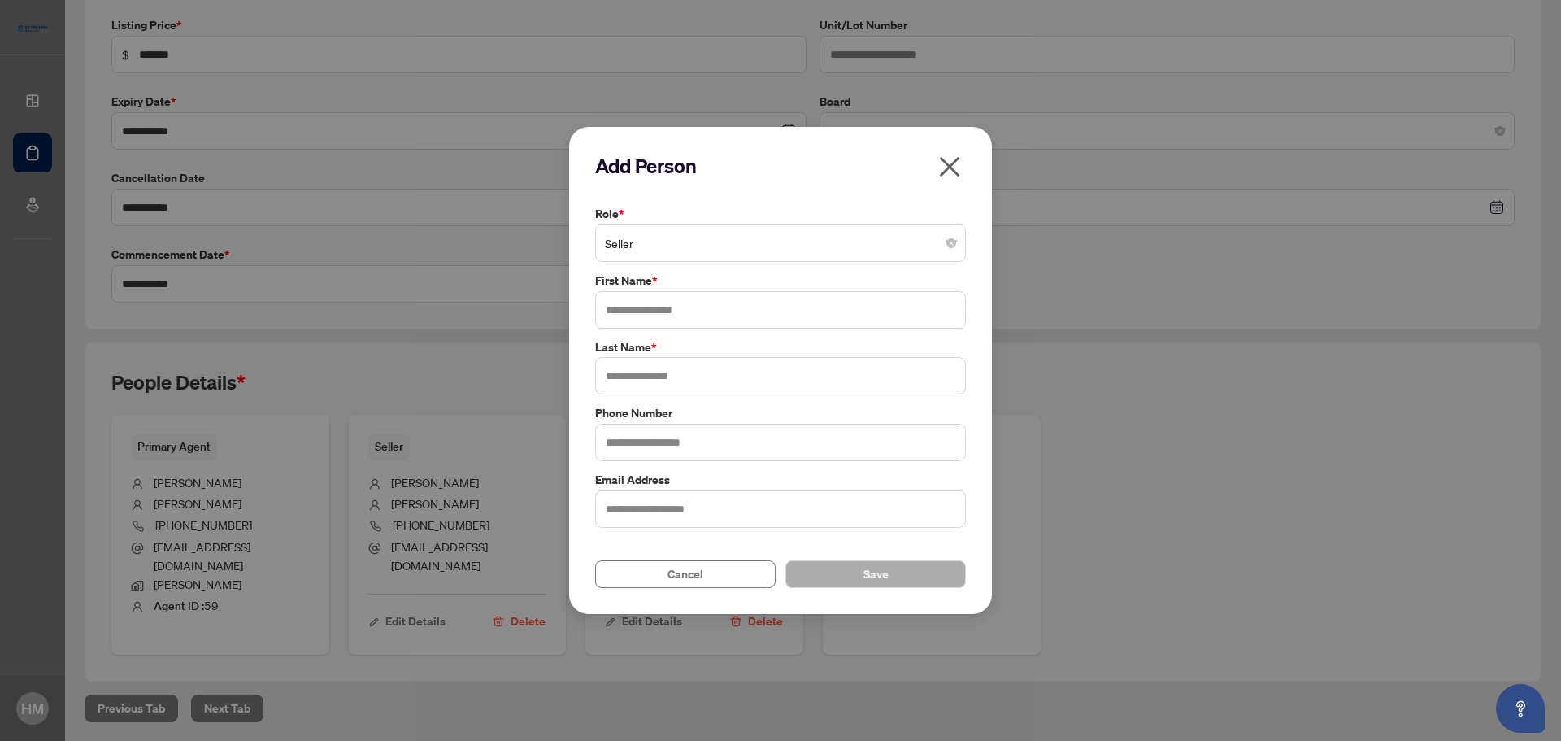 This screenshot has height=741, width=1561. Describe the element at coordinates (780, 166) in the screenshot. I see `h2: Add Person` at that location.